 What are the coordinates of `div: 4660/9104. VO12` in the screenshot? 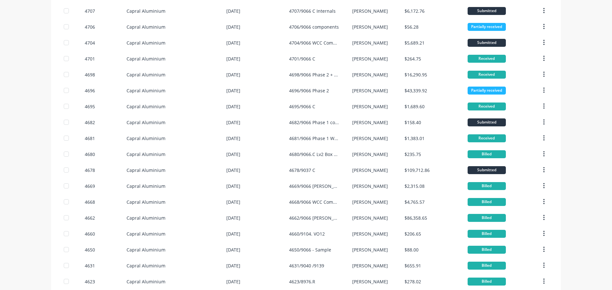 It's located at (307, 234).